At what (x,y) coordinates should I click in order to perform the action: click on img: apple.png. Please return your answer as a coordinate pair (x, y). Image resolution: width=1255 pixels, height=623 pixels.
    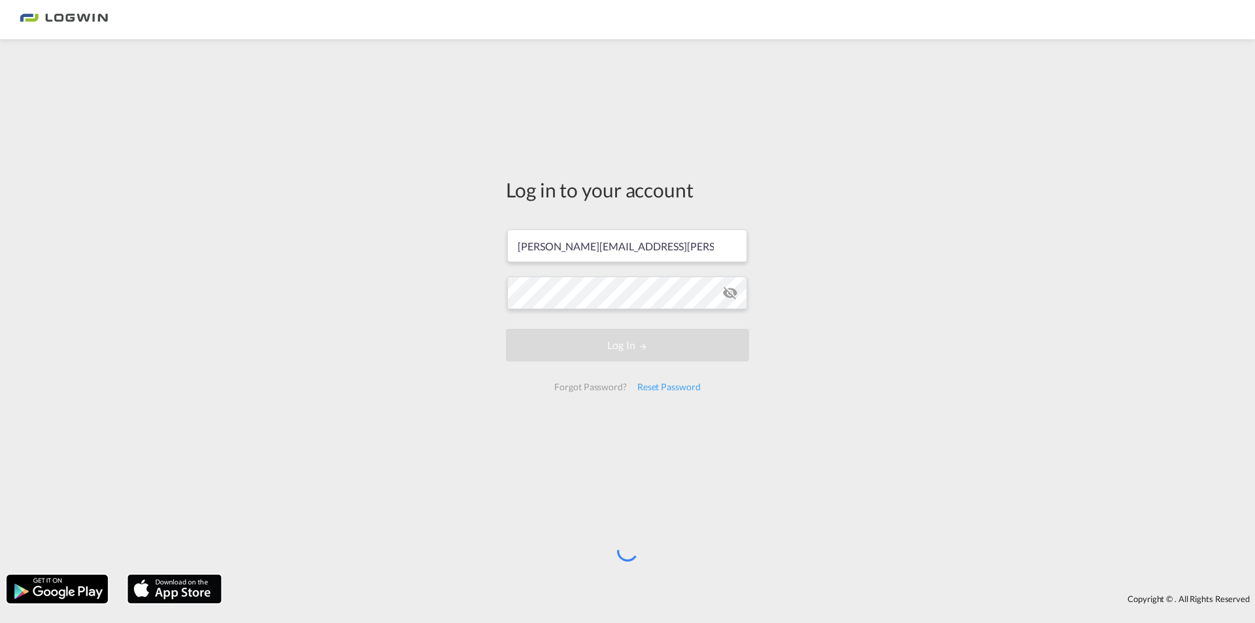
    Looking at the image, I should click on (175, 589).